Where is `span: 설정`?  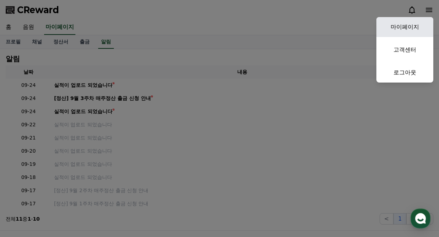
span: 설정 is located at coordinates (114, 192).